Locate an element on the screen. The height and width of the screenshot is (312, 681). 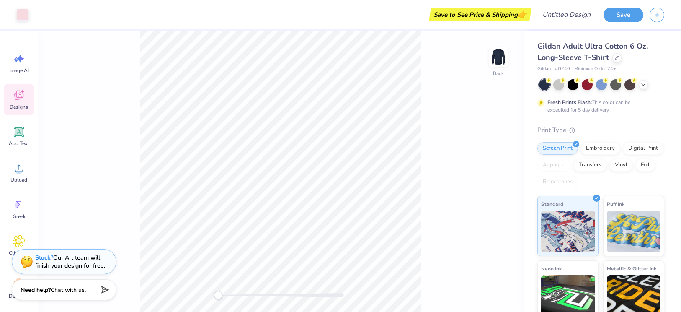
span: # G240 is located at coordinates (563, 69).